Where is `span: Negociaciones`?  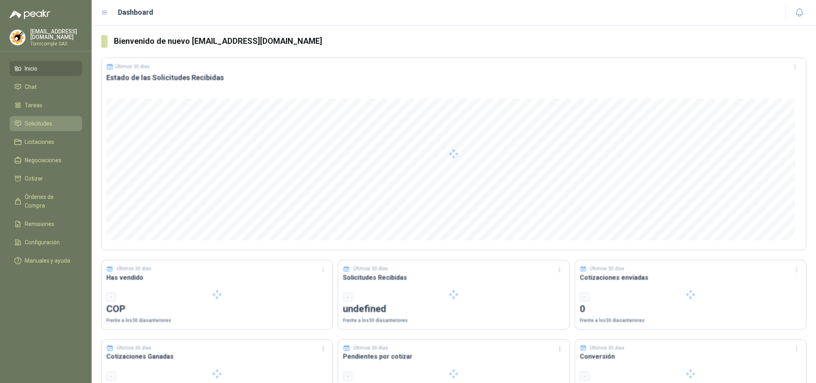
span: Negociaciones is located at coordinates (43, 160).